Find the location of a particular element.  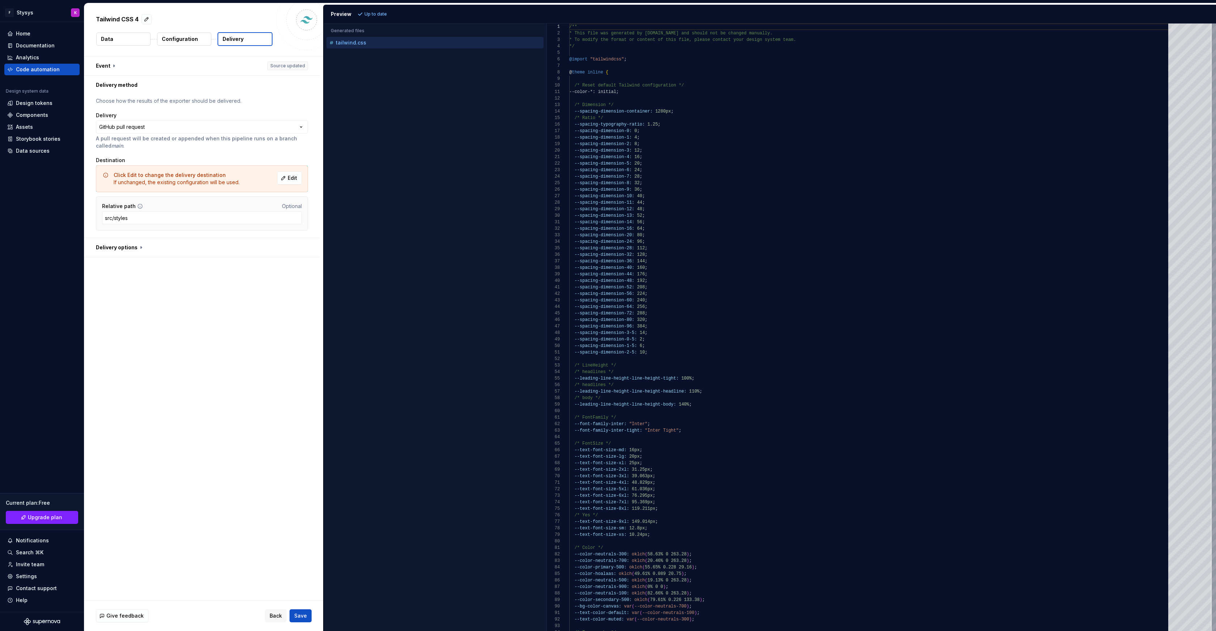

div: 12 is located at coordinates (553, 98).